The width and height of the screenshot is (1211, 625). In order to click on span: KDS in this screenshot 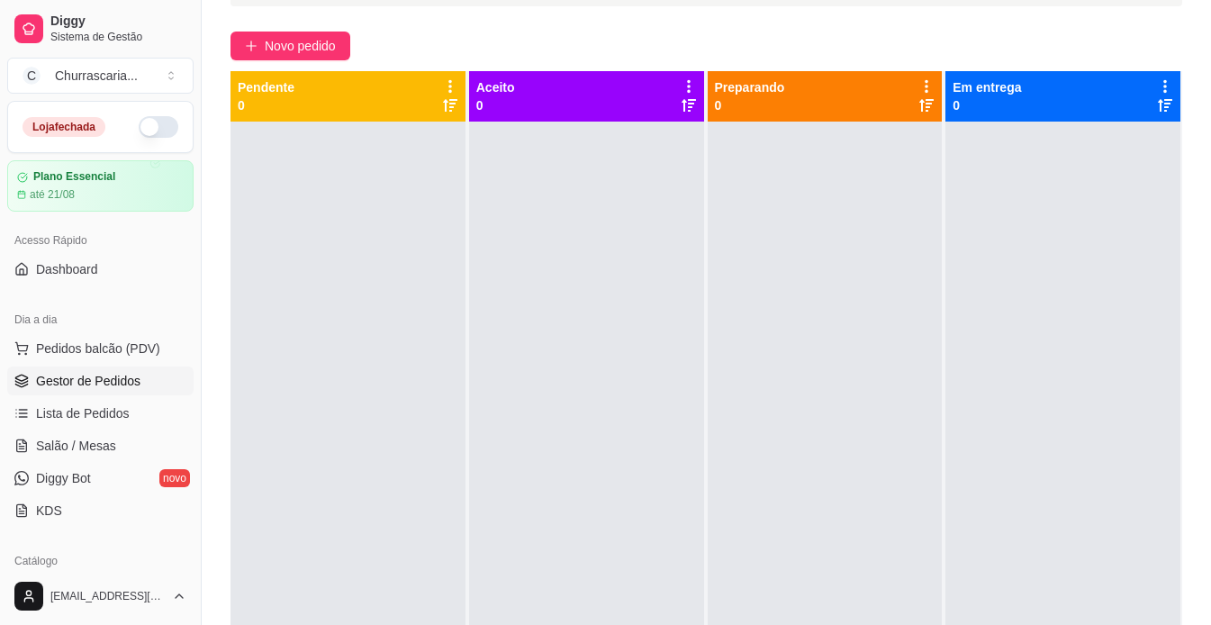, I will do `click(49, 510)`.